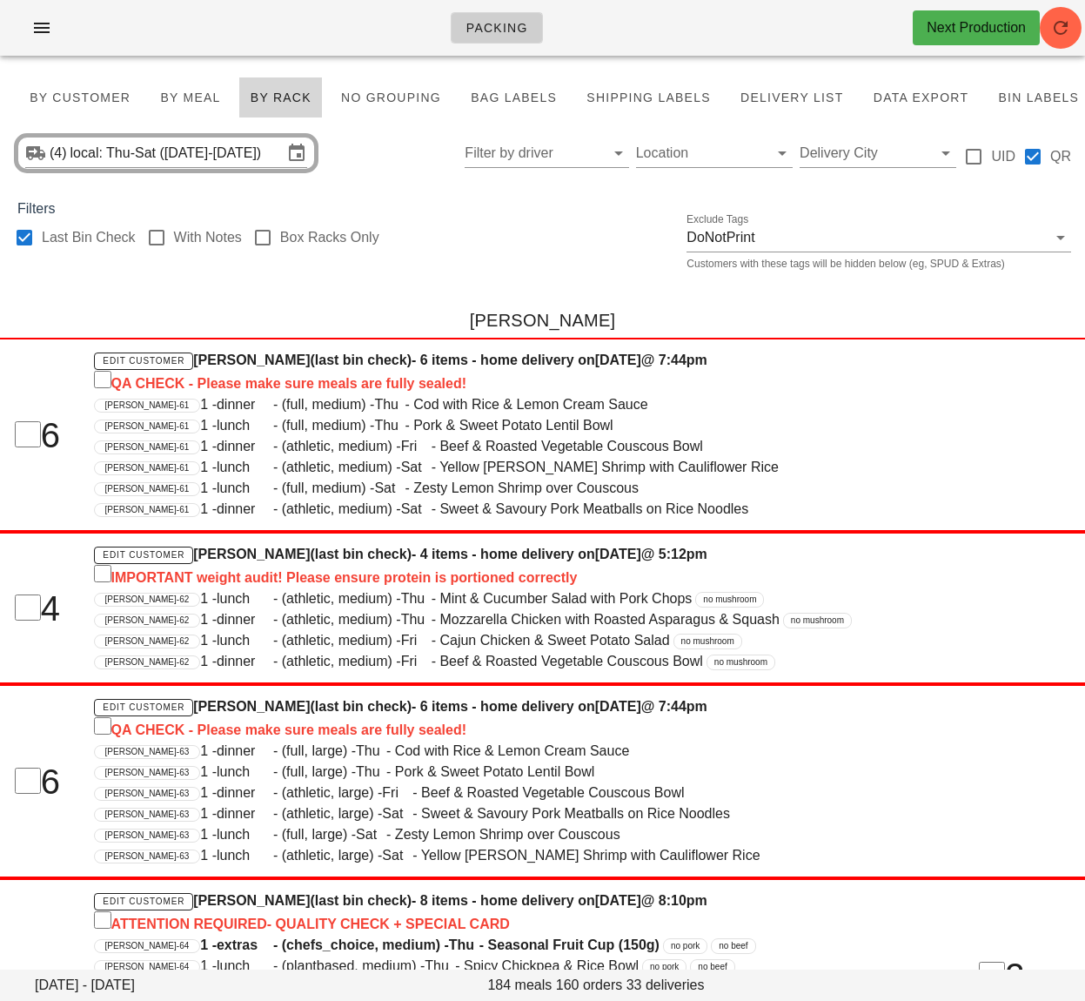 This screenshot has height=1001, width=1085. Describe the element at coordinates (878, 153) in the screenshot. I see `div: Delivery City` at that location.